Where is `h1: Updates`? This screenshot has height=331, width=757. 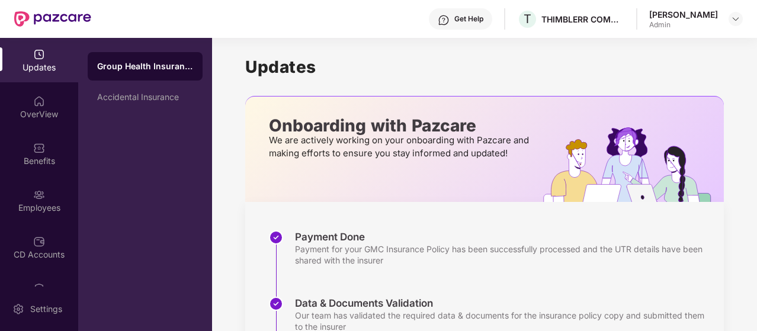
h1: Updates is located at coordinates (485, 67).